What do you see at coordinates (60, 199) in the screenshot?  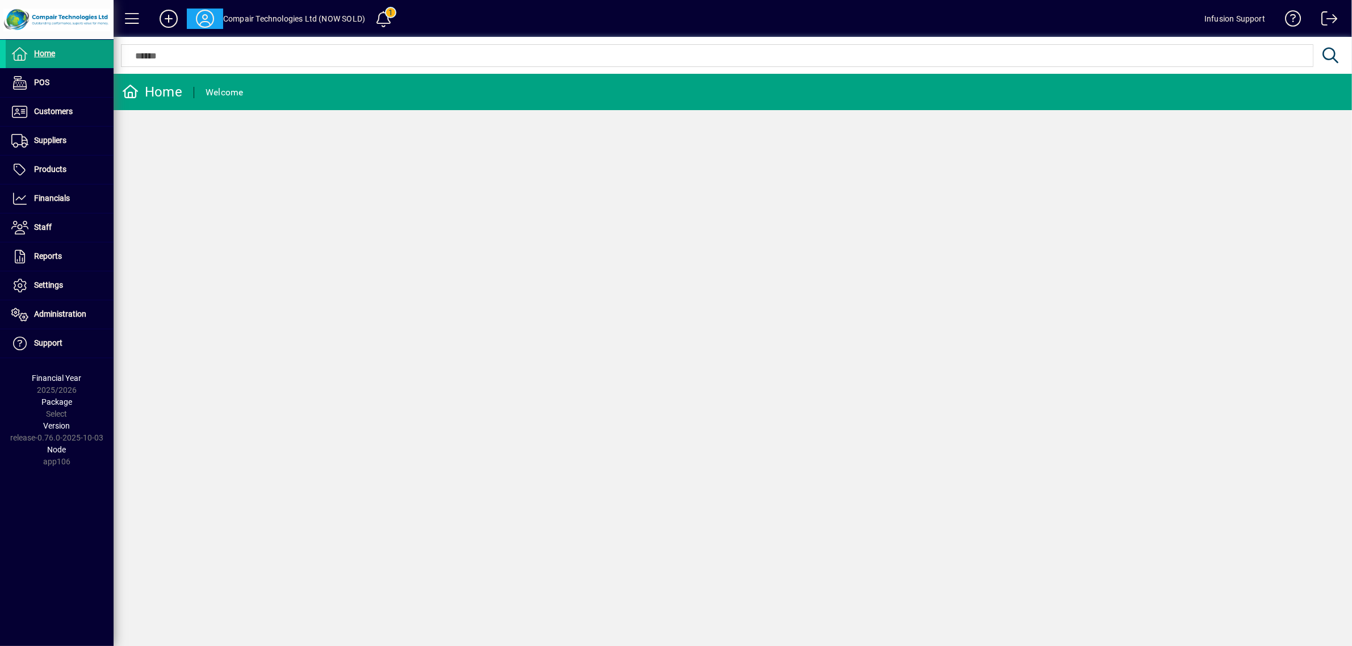 I see `a: Financials` at bounding box center [60, 199].